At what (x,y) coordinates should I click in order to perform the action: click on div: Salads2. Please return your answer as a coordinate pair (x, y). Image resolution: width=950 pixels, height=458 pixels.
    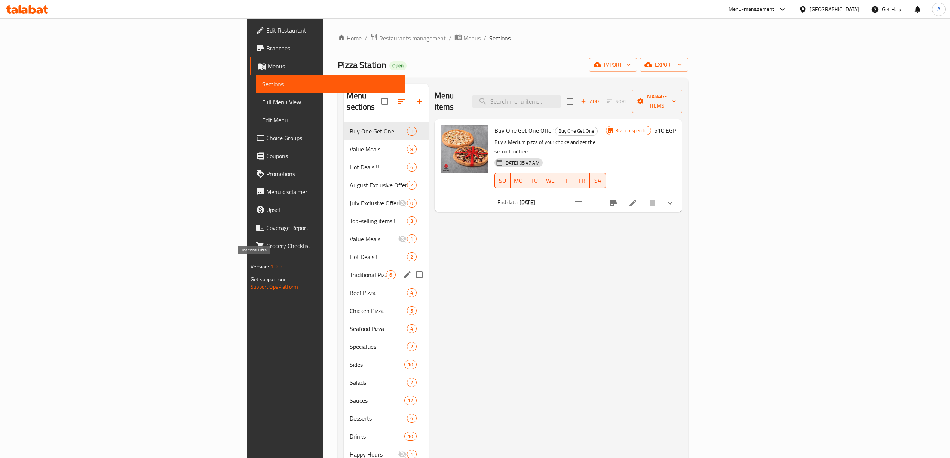
    Looking at the image, I should click on (386, 383).